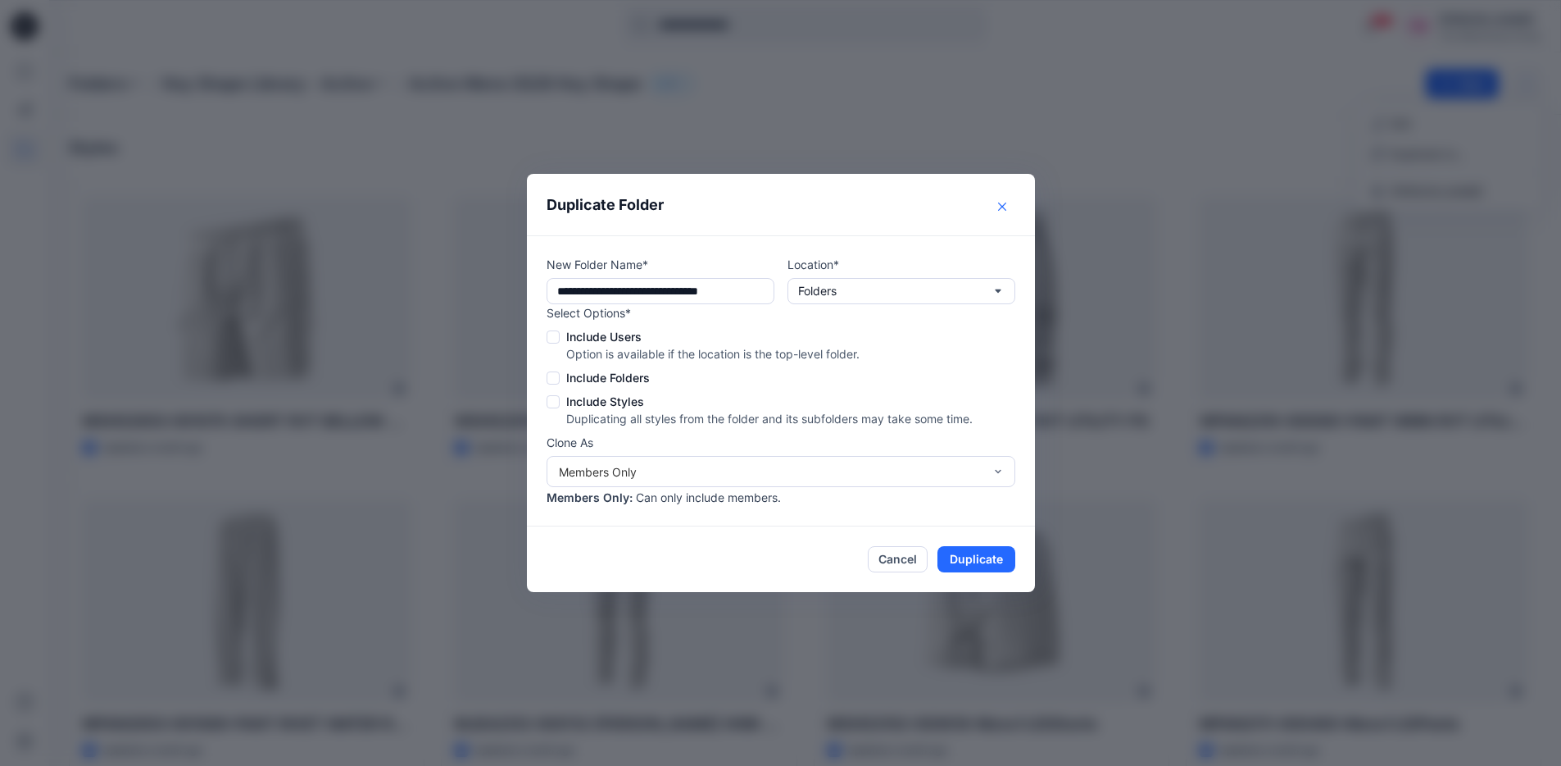  What do you see at coordinates (604, 336) in the screenshot?
I see `span: Include Users` at bounding box center [604, 336].